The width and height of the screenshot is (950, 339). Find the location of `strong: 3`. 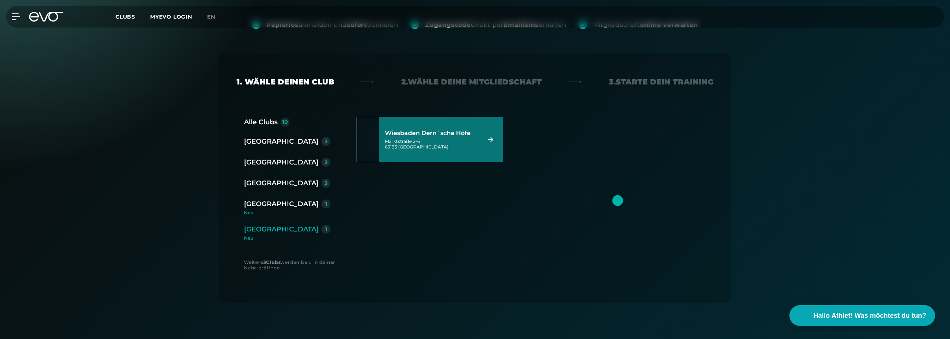

strong: 3 is located at coordinates (265, 262).